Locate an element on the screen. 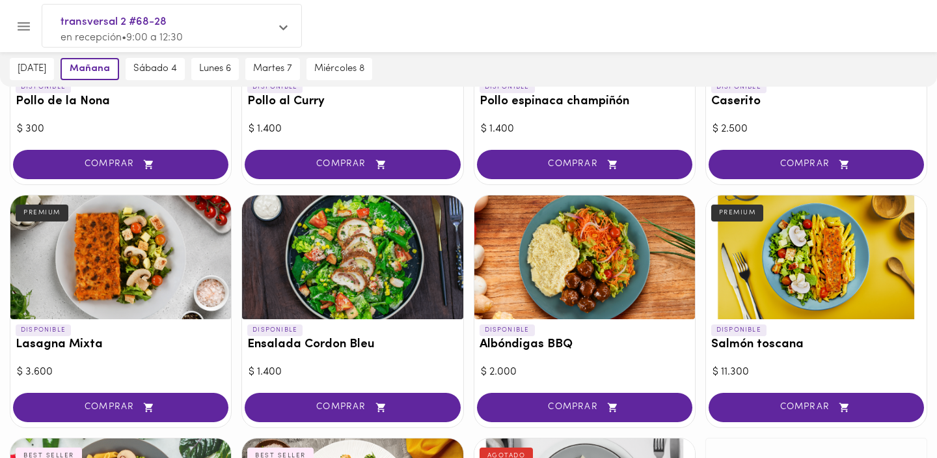 This screenshot has height=458, width=937. div: Lasagna Mixta is located at coordinates (120, 257).